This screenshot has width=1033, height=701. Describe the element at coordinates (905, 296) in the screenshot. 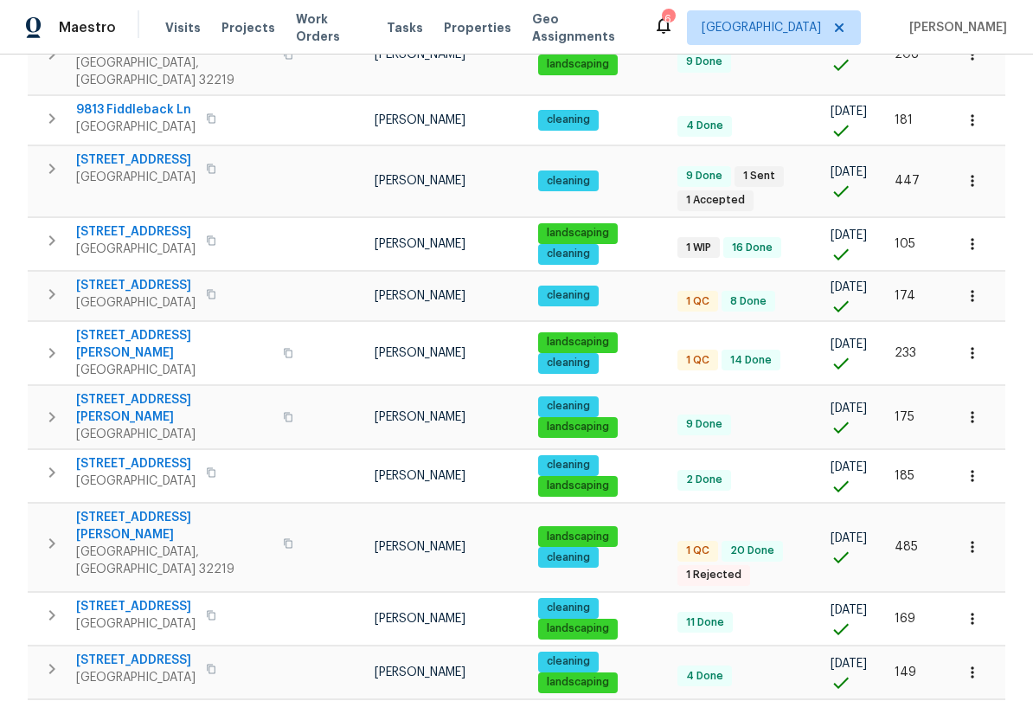

I see `span: 174` at that location.